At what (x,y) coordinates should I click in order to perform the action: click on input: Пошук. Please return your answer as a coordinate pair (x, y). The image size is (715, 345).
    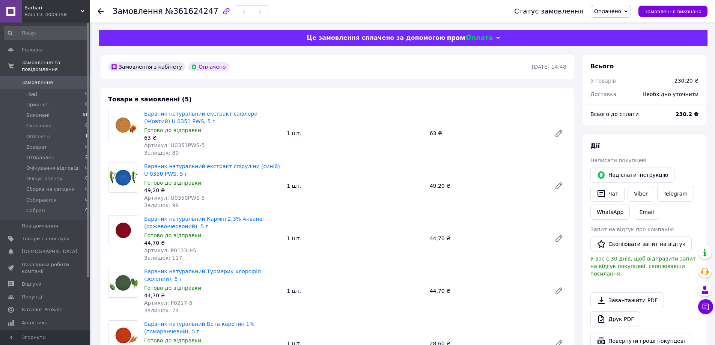
    Looking at the image, I should click on (46, 33).